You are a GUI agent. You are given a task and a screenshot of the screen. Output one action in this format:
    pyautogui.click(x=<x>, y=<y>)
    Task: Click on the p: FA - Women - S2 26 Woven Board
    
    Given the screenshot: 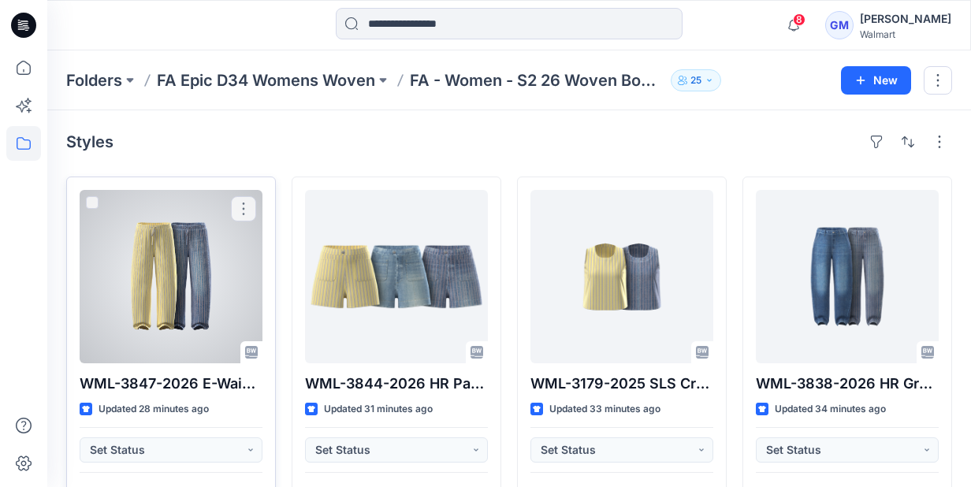 What is the action you would take?
    pyautogui.click(x=537, y=80)
    